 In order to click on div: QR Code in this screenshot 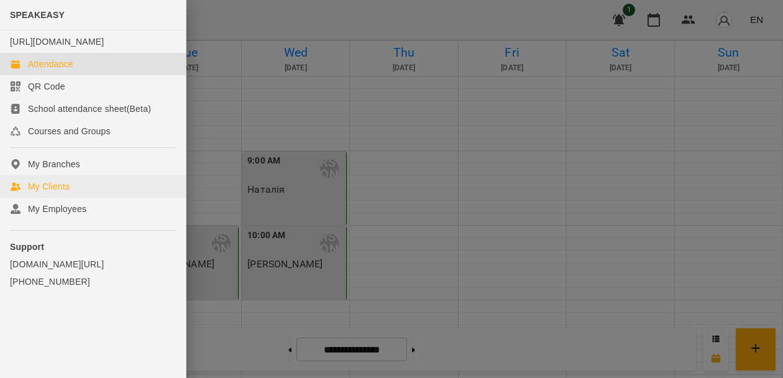, I will do `click(47, 86)`.